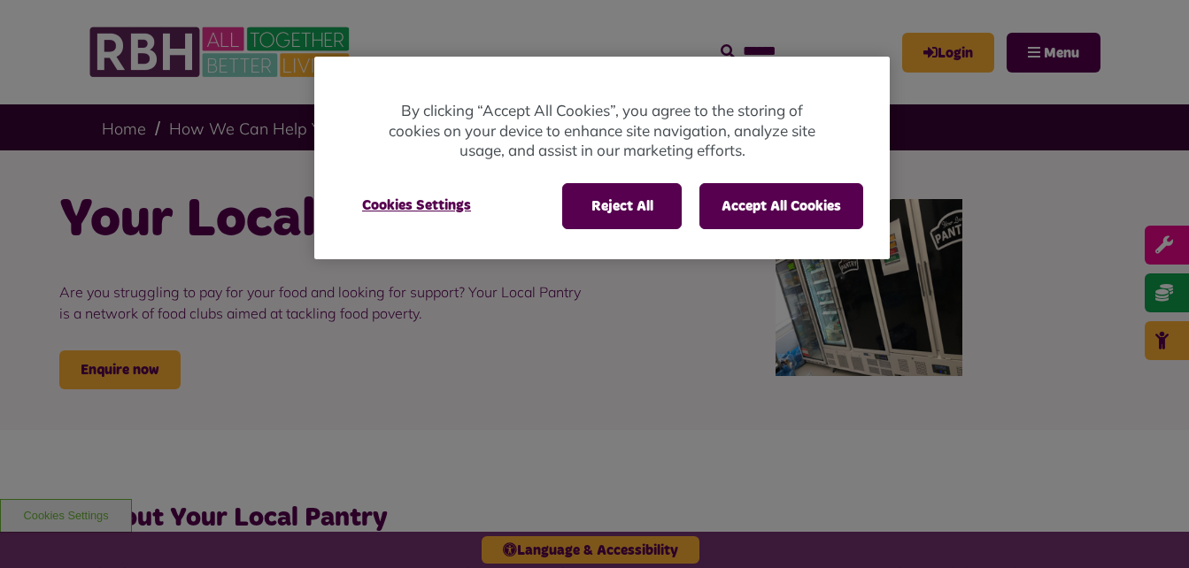  Describe the element at coordinates (621, 206) in the screenshot. I see `button: Reject All` at that location.